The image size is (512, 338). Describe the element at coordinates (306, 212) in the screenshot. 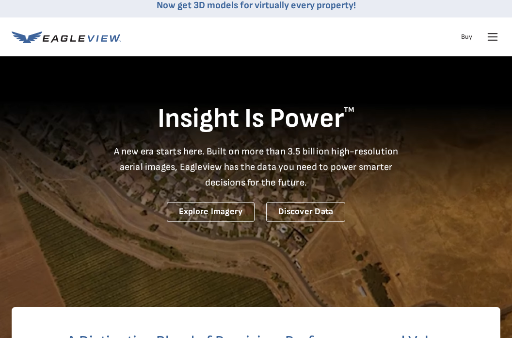

I see `a: Discover Data` at that location.